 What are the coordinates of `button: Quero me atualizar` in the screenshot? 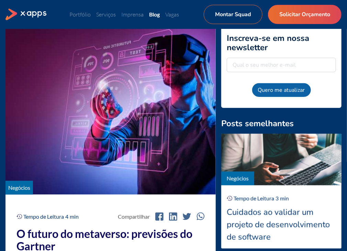 It's located at (281, 90).